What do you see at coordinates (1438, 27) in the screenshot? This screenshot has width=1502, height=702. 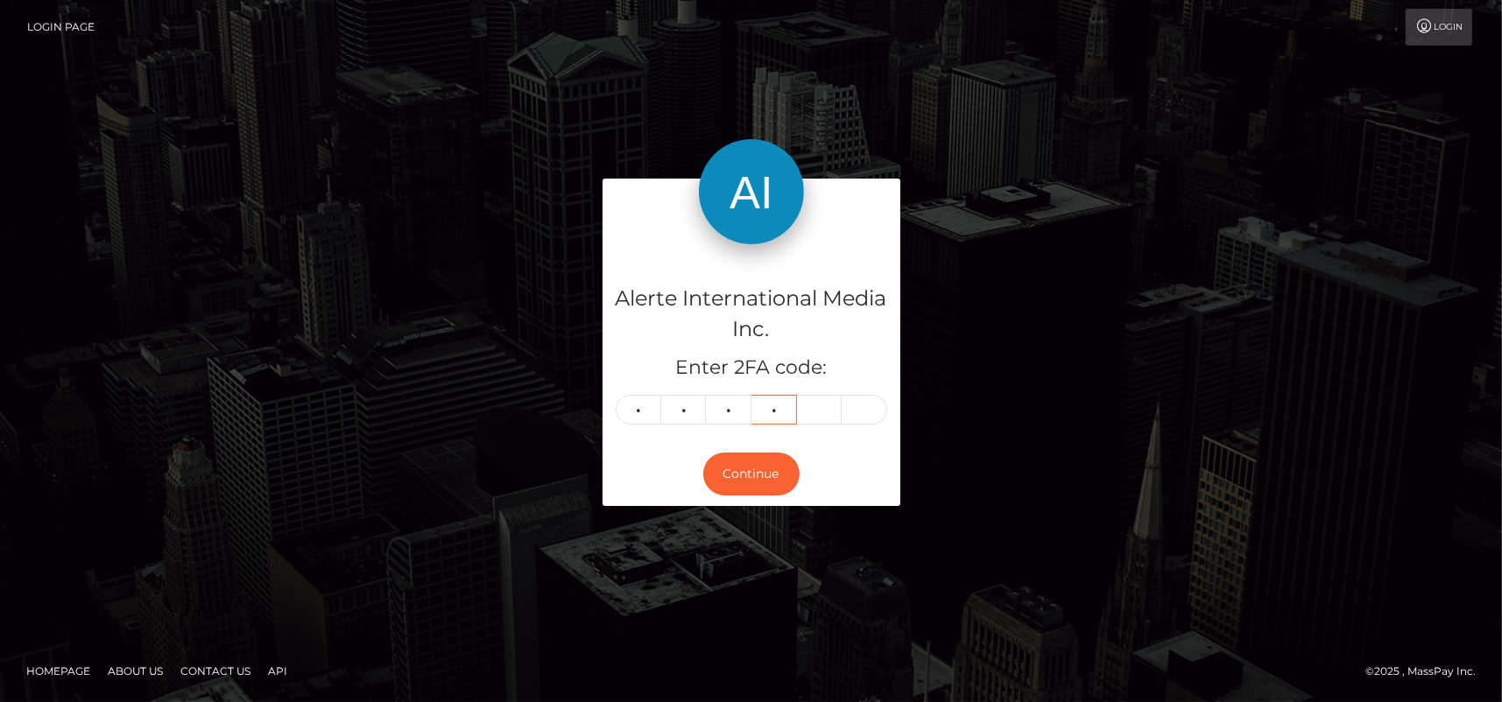 I see `a: Login` at bounding box center [1438, 27].